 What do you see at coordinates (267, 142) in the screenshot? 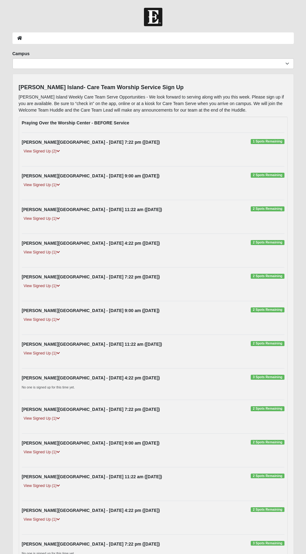
I see `span: 1 Spots Remaining` at bounding box center [267, 142].